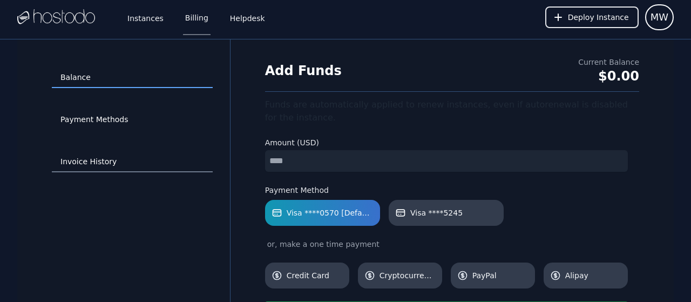  What do you see at coordinates (132, 120) in the screenshot?
I see `a: Payment Methods` at bounding box center [132, 120].